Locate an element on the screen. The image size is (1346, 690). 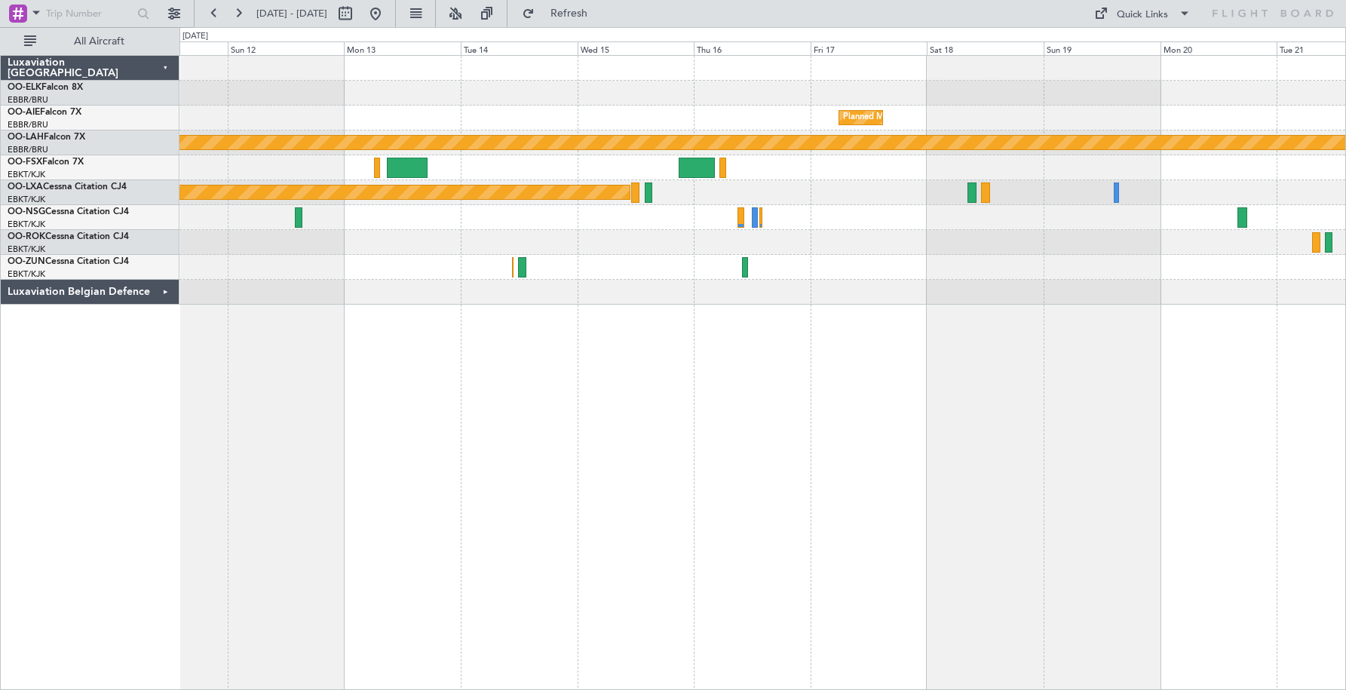
span: All Aircraft is located at coordinates (99, 41).